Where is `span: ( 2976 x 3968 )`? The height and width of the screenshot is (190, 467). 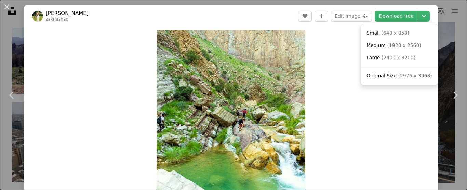
span: ( 2976 x 3968 ) is located at coordinates (414, 76).